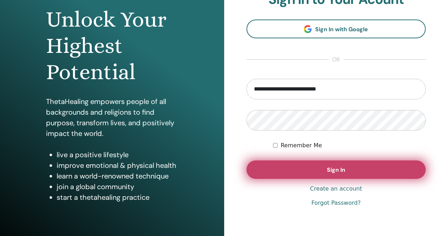 This screenshot has height=236, width=448. Describe the element at coordinates (336, 203) in the screenshot. I see `a: Forgot Password?` at that location.